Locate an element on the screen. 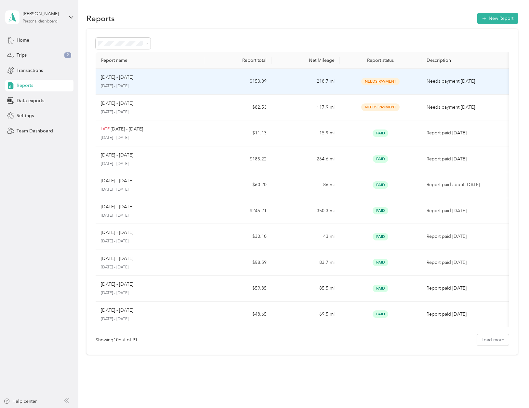  span: Data exports is located at coordinates (30, 101).